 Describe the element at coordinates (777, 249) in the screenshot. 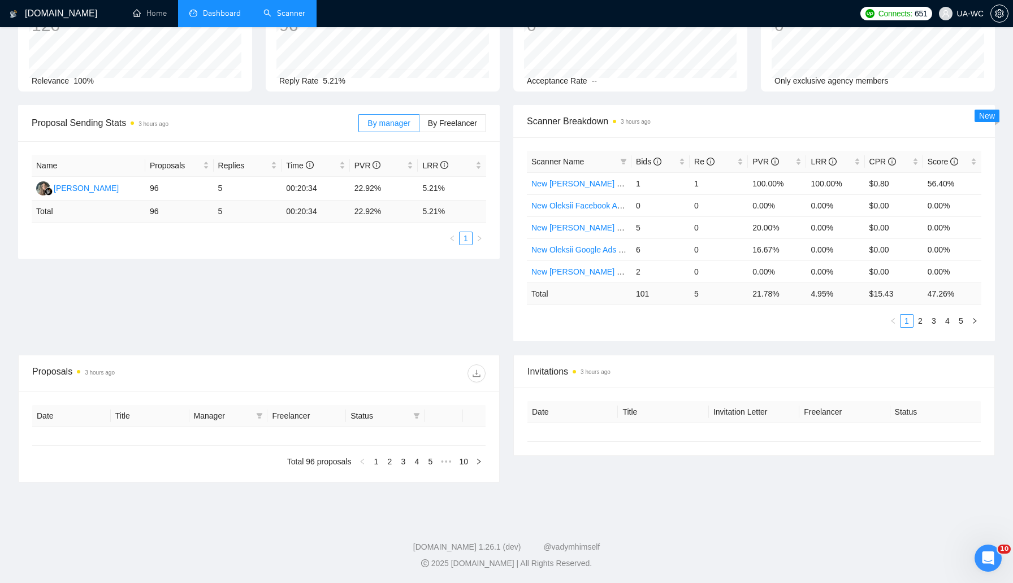

I see `td: 16.67%` at that location.